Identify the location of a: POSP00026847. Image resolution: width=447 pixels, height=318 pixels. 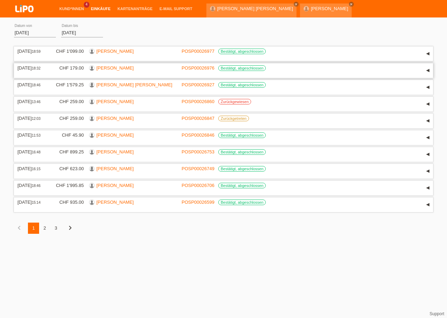
(198, 118).